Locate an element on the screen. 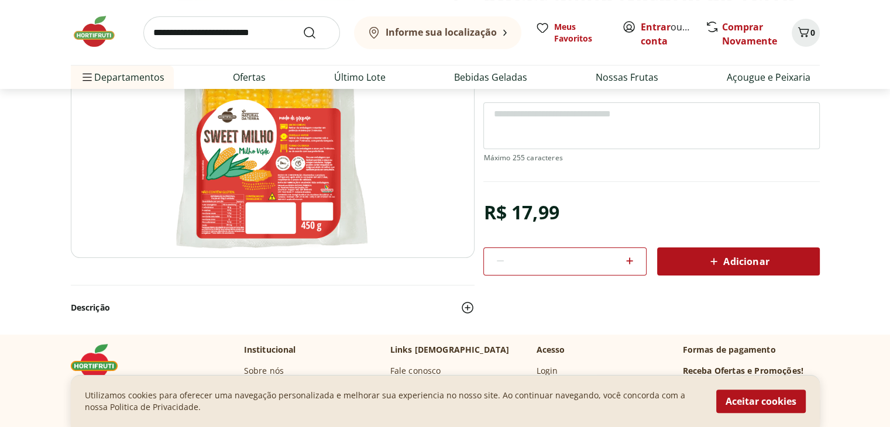  a: Login is located at coordinates (547, 371).